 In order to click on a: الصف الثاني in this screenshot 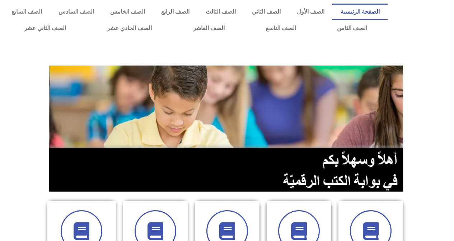, I will do `click(266, 12)`.